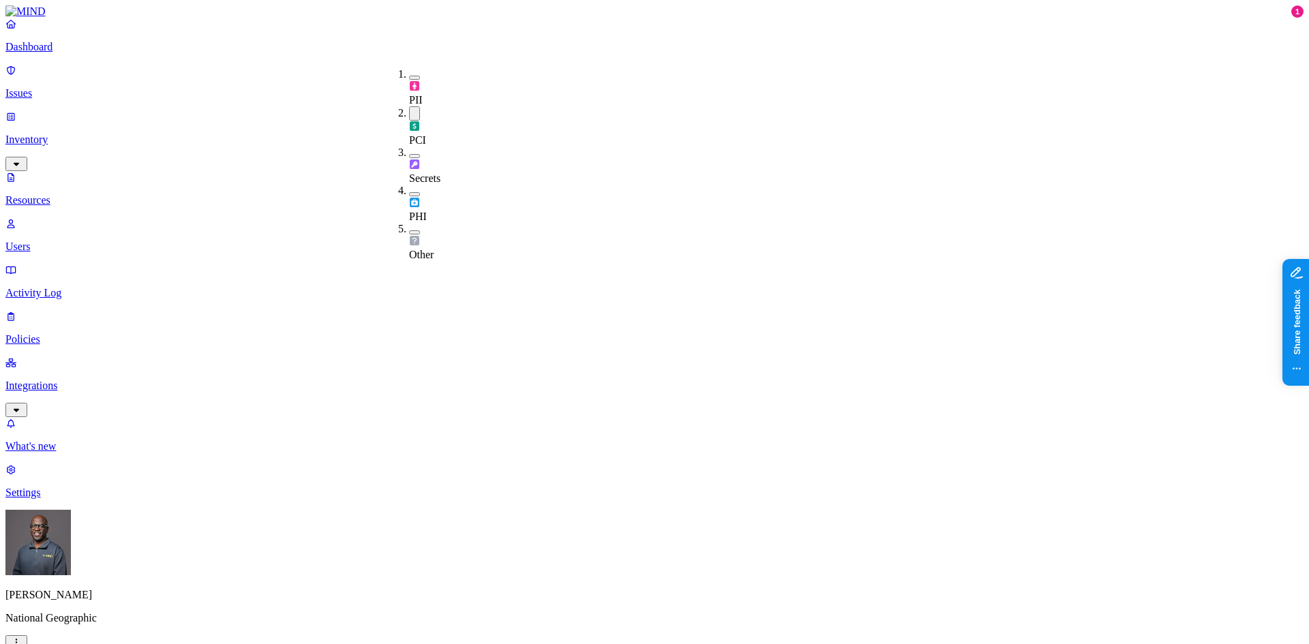 This screenshot has height=644, width=1309. Describe the element at coordinates (654, 493) in the screenshot. I see `p: Settings` at that location.